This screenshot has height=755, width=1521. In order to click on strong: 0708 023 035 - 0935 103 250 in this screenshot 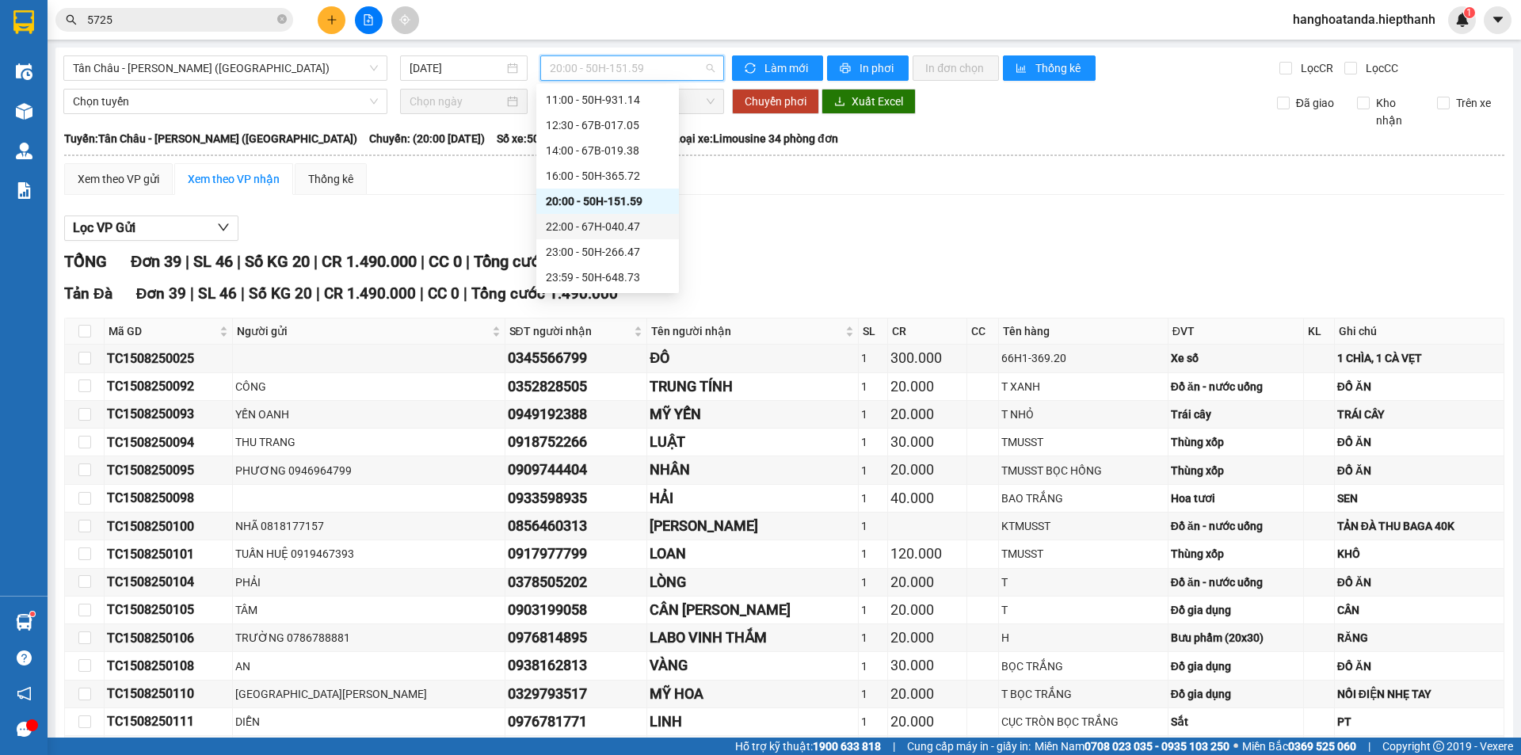, I will do `click(1157, 746)`.